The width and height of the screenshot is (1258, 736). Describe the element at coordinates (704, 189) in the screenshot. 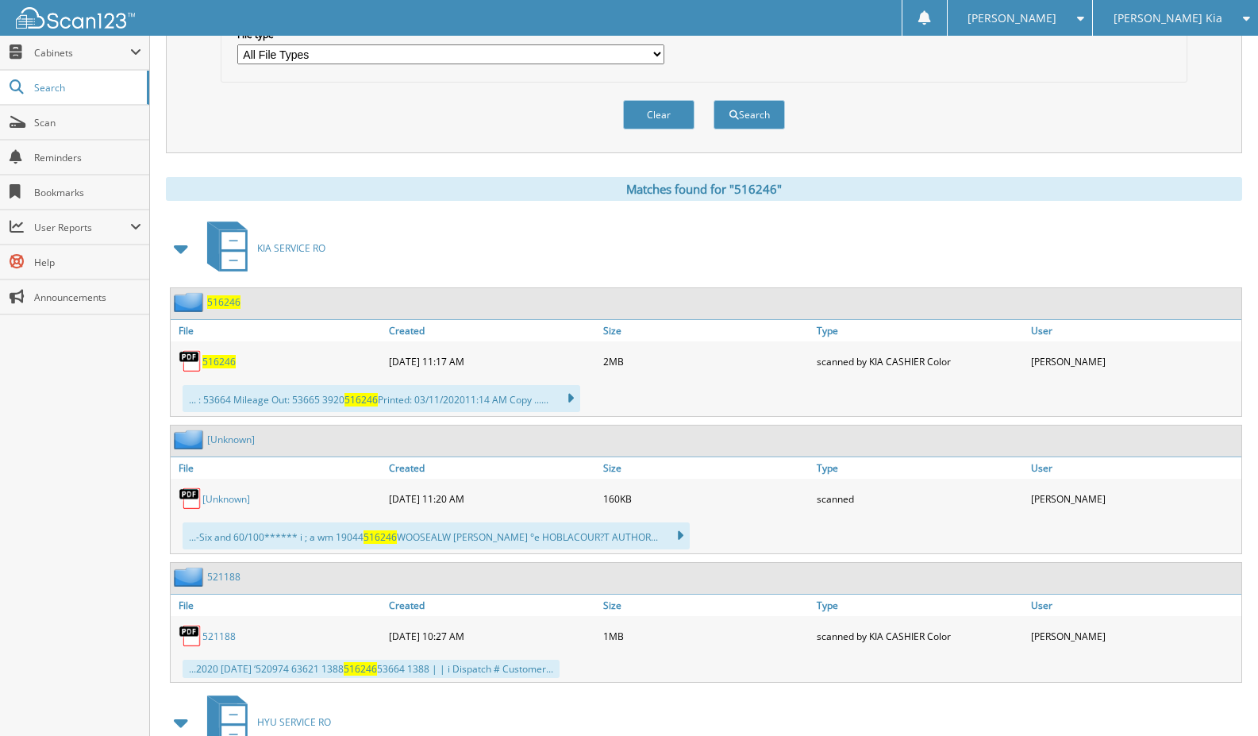

I see `div: Matches found for "516246"` at that location.